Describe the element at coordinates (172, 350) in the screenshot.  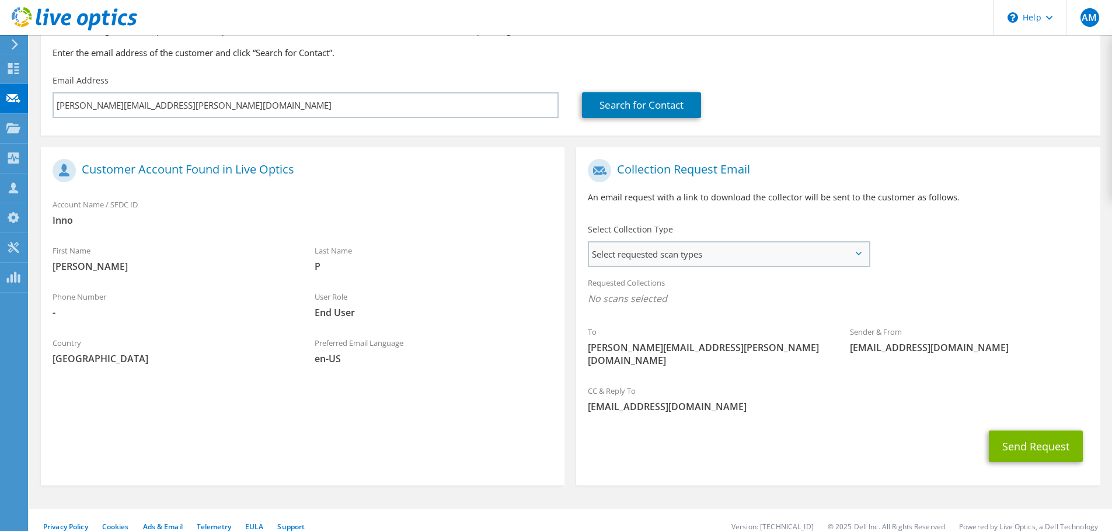
I see `div: Country` at that location.